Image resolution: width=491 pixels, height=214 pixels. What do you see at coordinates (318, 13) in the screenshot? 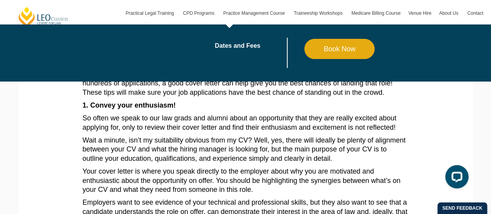
I see `a: Traineeship Workshops` at bounding box center [318, 13].